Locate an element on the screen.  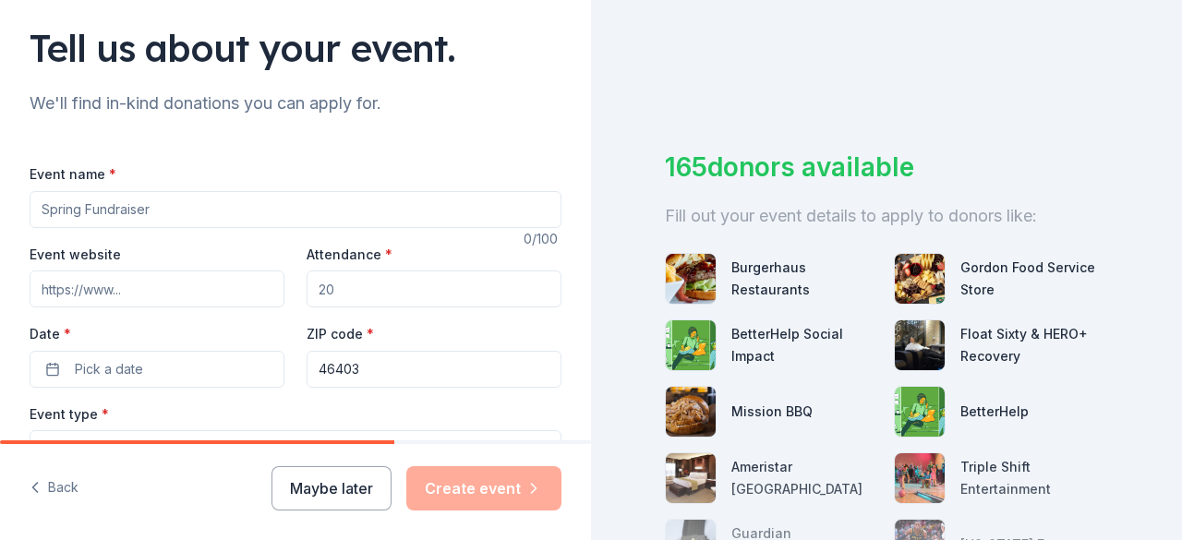
input: 12345 (U.S. only) is located at coordinates (434, 369).